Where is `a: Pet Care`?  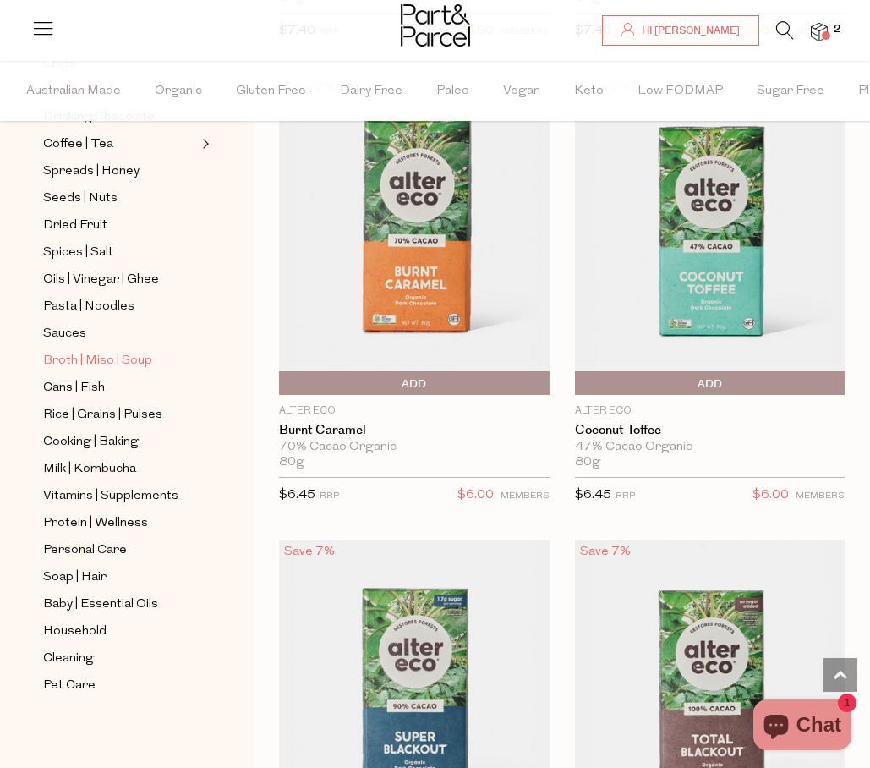 a: Pet Care is located at coordinates (120, 685).